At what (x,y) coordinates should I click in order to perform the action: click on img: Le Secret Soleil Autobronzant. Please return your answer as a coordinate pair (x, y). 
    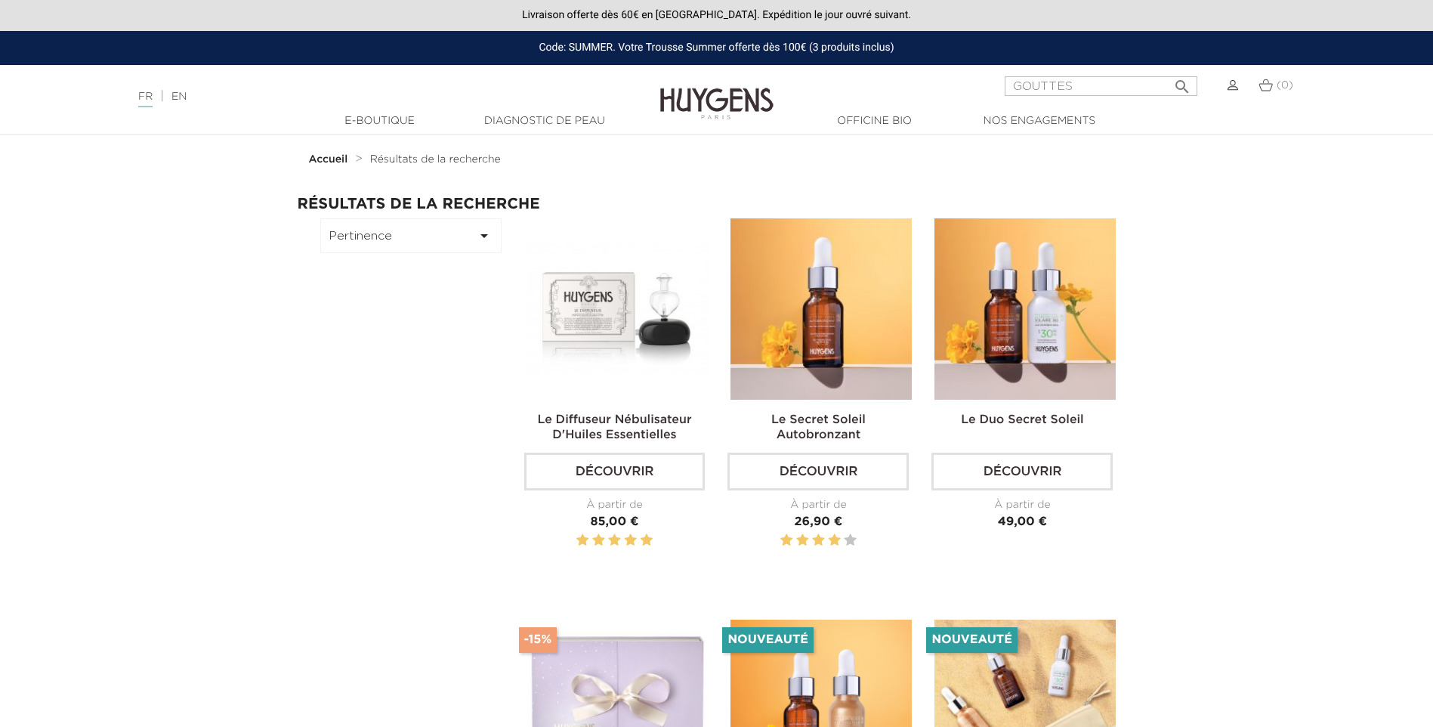
    Looking at the image, I should click on (821, 309).